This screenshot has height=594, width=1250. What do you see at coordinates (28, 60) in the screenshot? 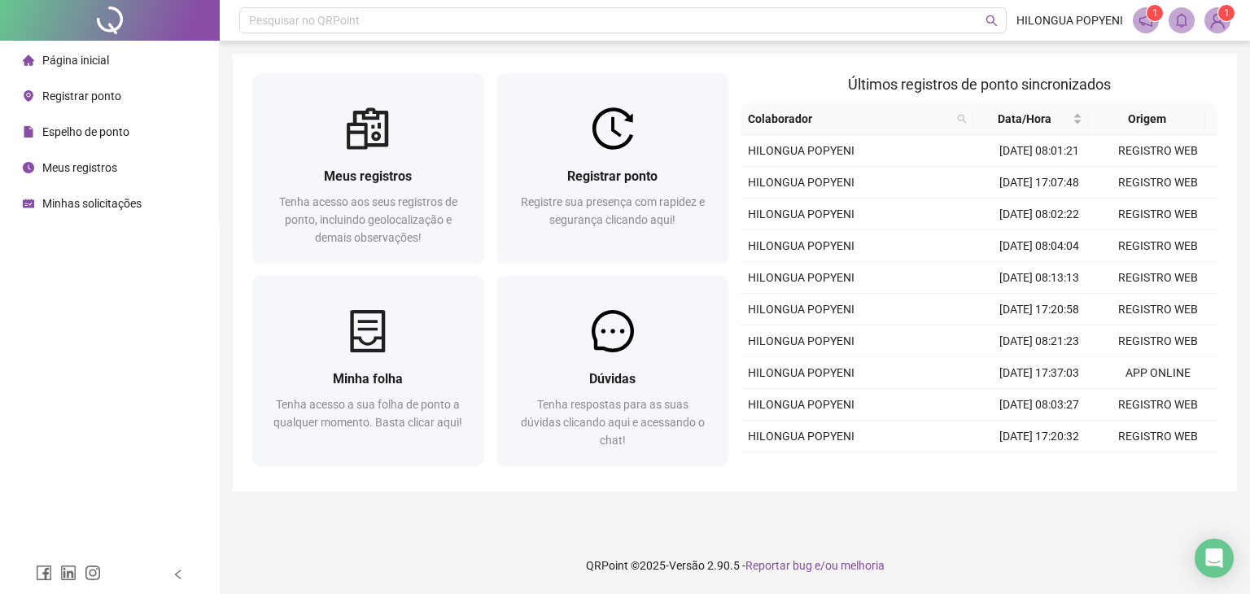
I see `span: home` at bounding box center [28, 60].